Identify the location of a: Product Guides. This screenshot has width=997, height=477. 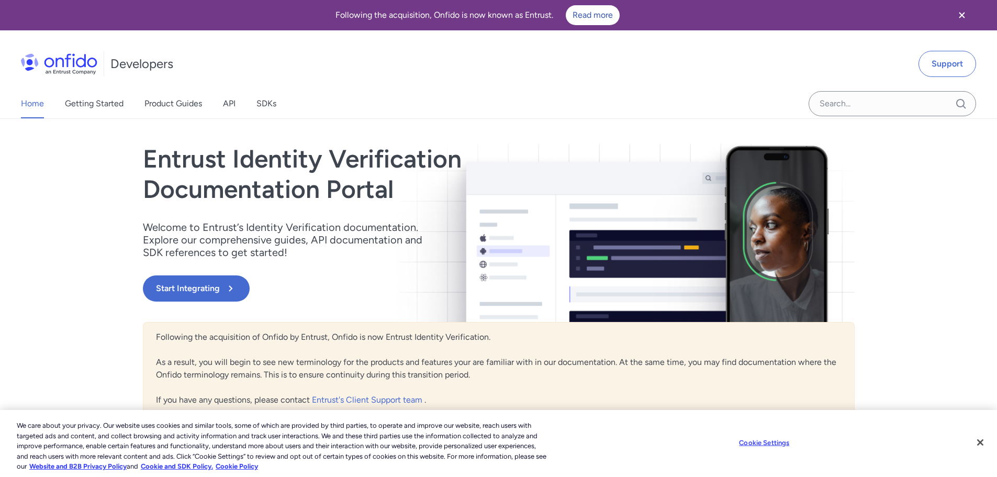
(173, 104).